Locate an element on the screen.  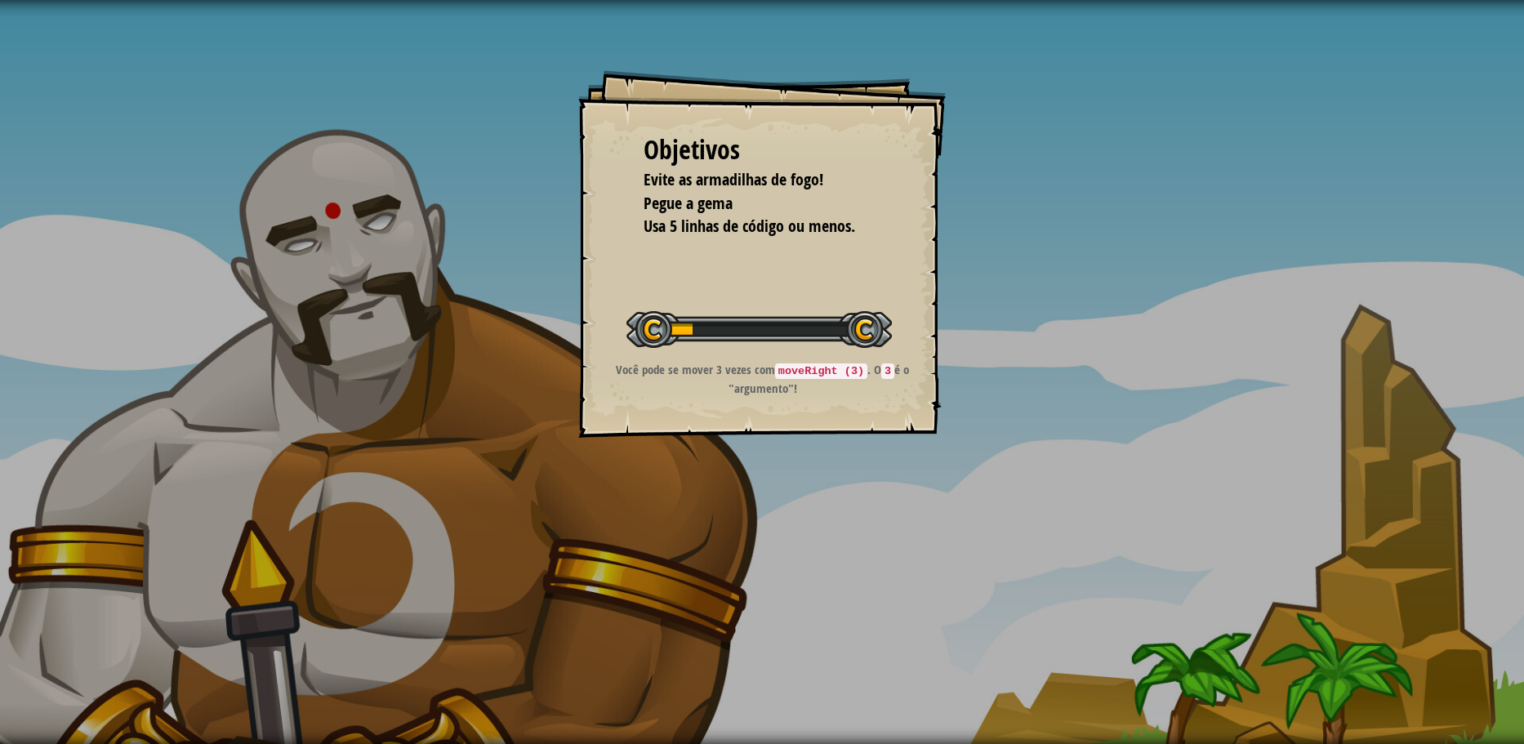
li: Pegue a gema is located at coordinates (750, 203).